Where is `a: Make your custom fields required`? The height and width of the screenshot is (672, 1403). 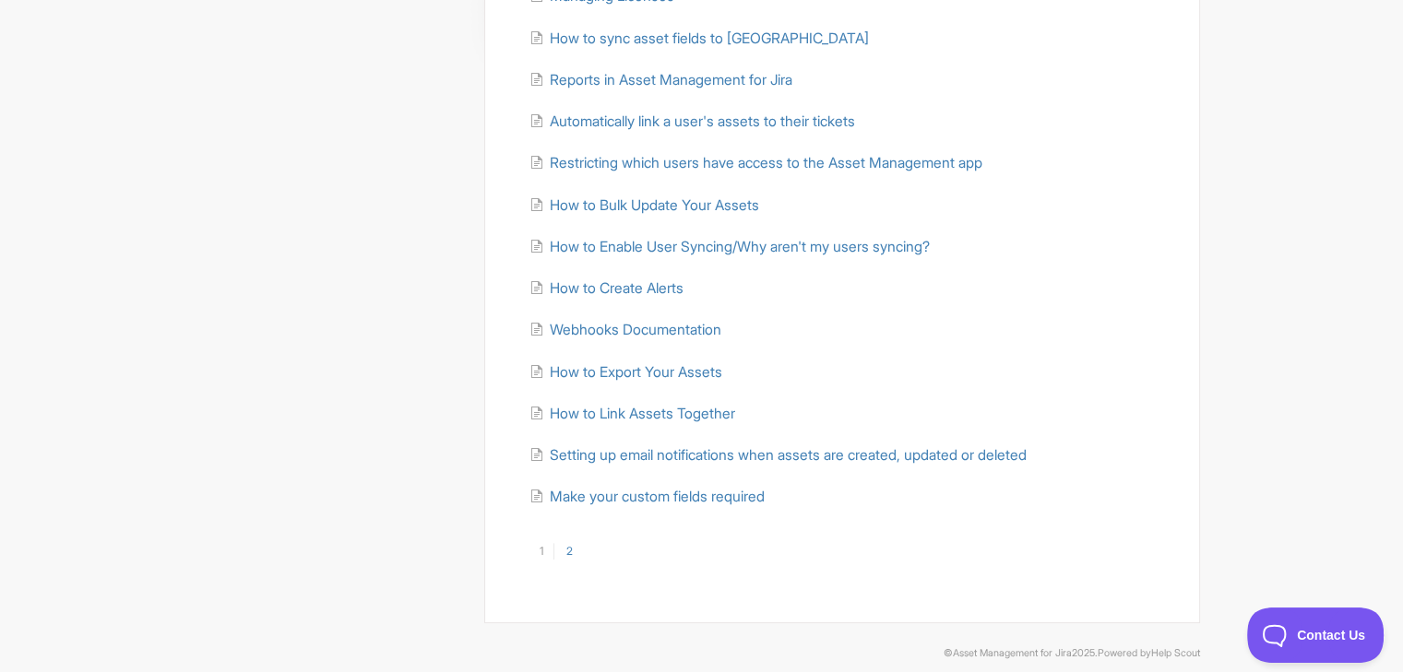 a: Make your custom fields required is located at coordinates (646, 496).